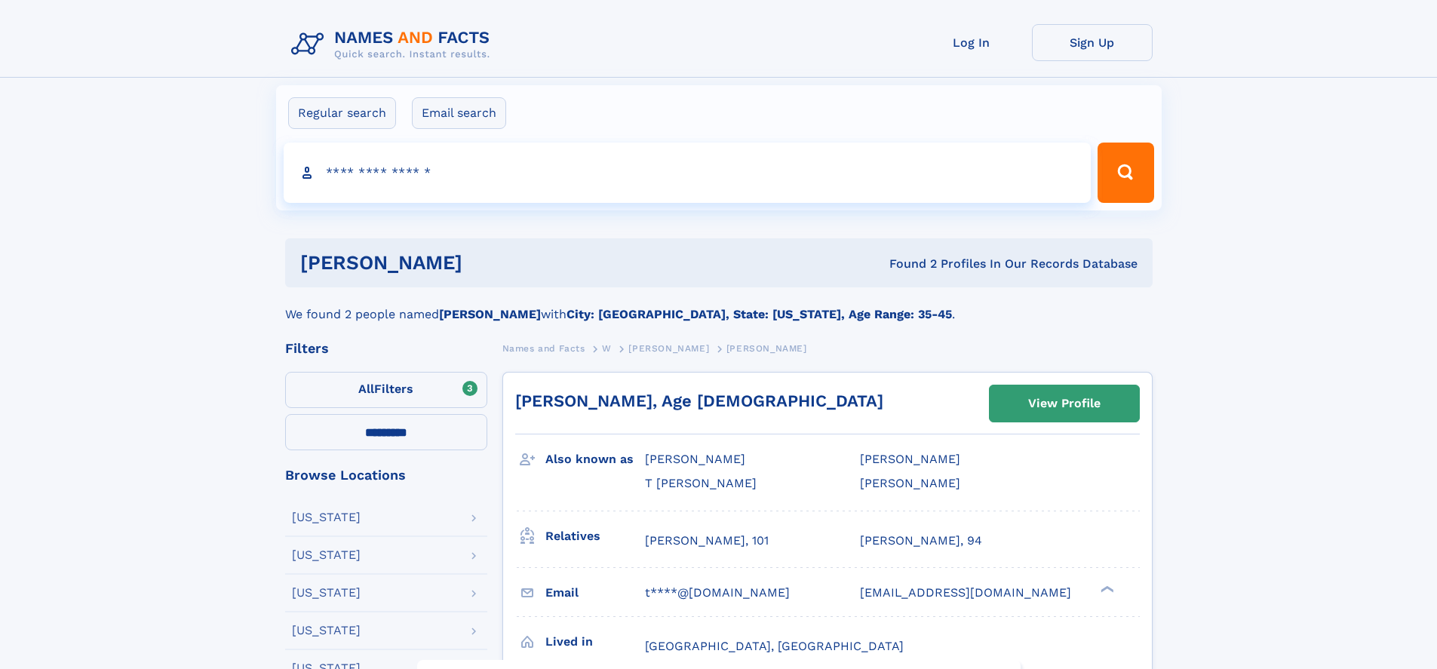 The image size is (1437, 669). I want to click on div: Found 2 Profiles In Our Records Database, so click(907, 264).